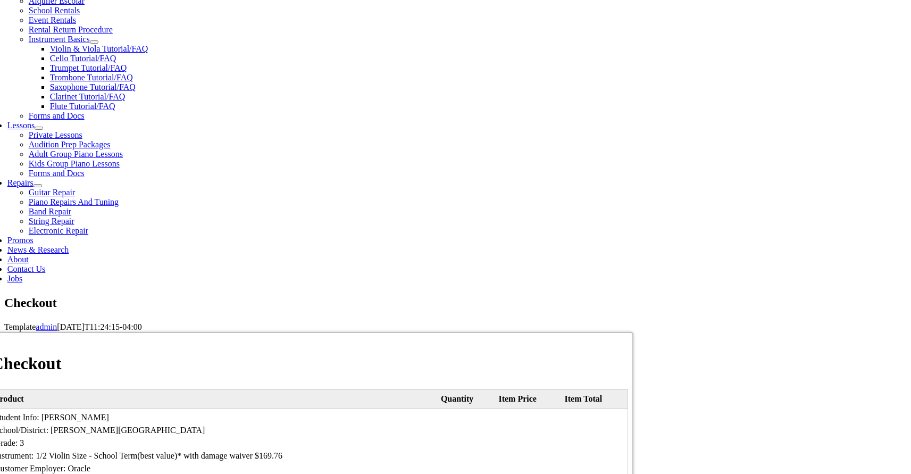 The image size is (911, 474). I want to click on span: About, so click(18, 259).